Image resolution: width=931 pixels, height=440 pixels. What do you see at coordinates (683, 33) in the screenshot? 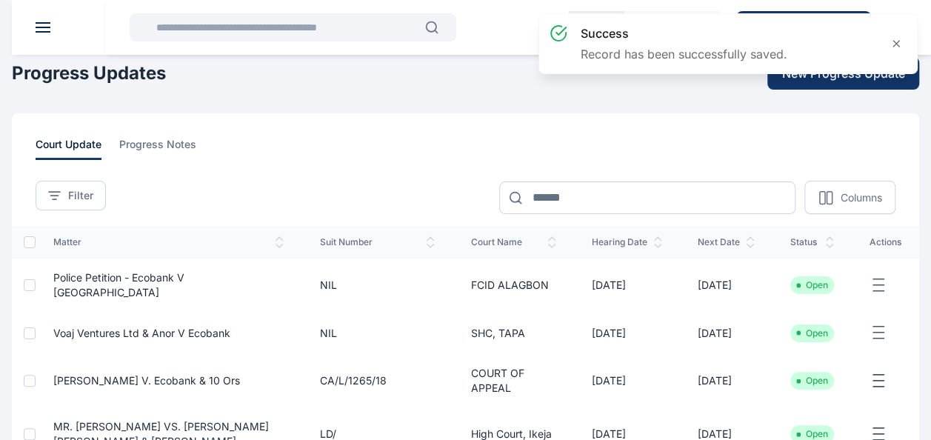
I see `h3: success` at bounding box center [683, 33].